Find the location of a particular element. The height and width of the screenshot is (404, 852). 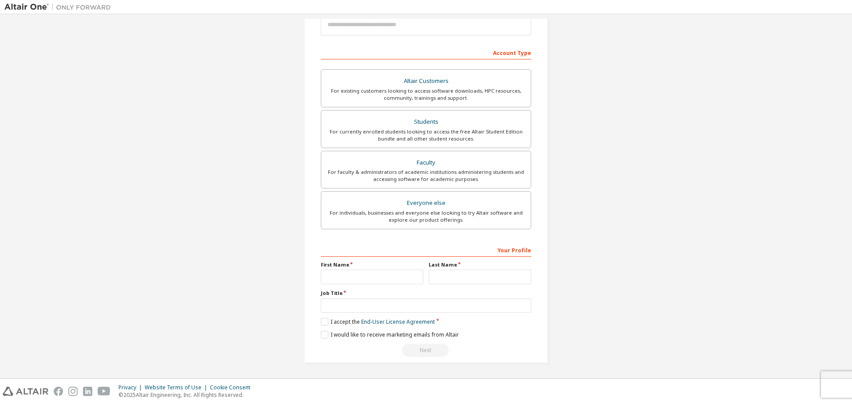

a: End-User License Agreement is located at coordinates (398, 322).